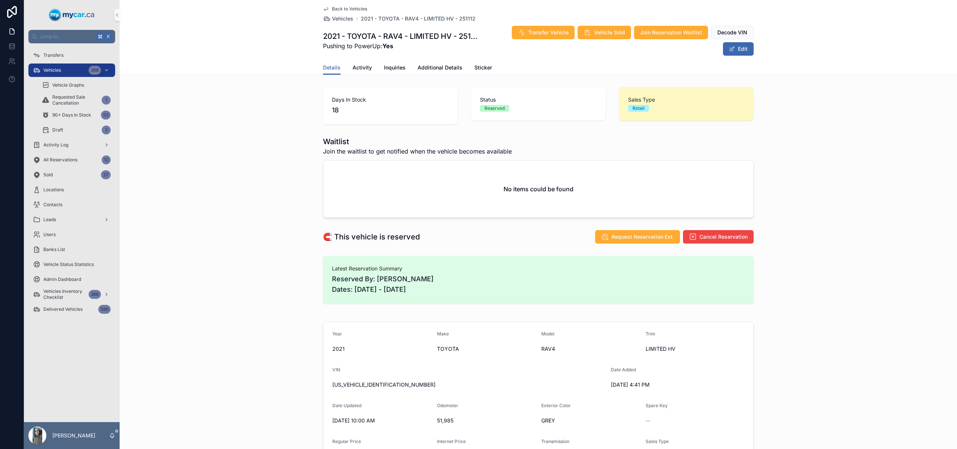 This screenshot has width=957, height=449. What do you see at coordinates (58, 130) in the screenshot?
I see `span: Draft` at bounding box center [58, 130].